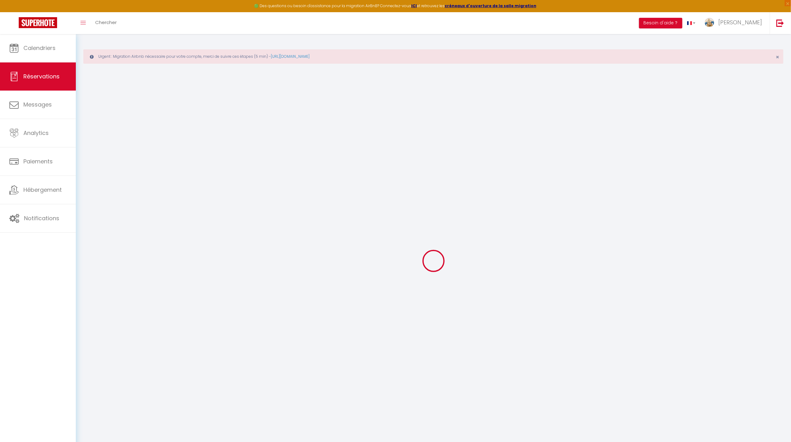 The image size is (791, 442). I want to click on a: créneaux d'ouverture de la salle migration, so click(491, 6).